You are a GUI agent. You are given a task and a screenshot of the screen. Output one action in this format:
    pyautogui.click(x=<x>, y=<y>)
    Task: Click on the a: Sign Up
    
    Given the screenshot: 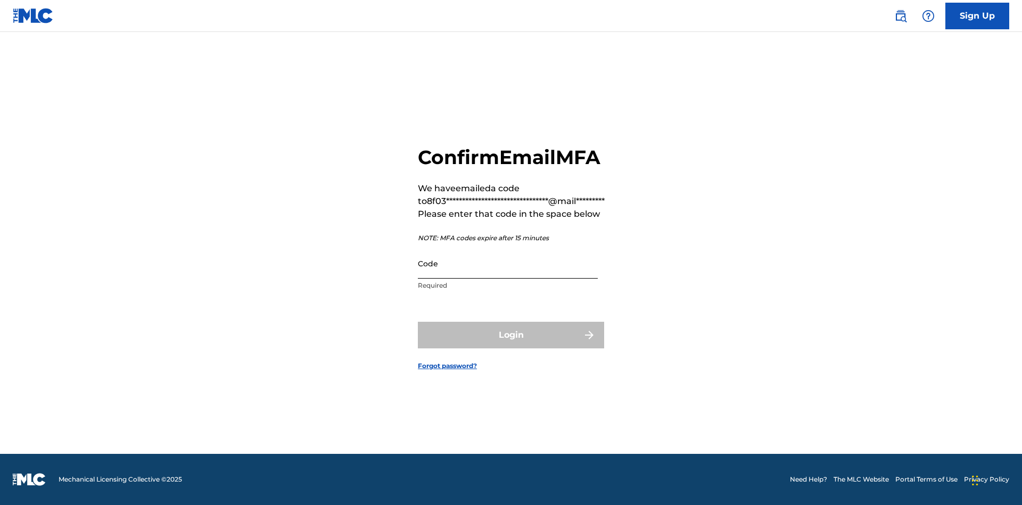 What is the action you would take?
    pyautogui.click(x=978, y=16)
    